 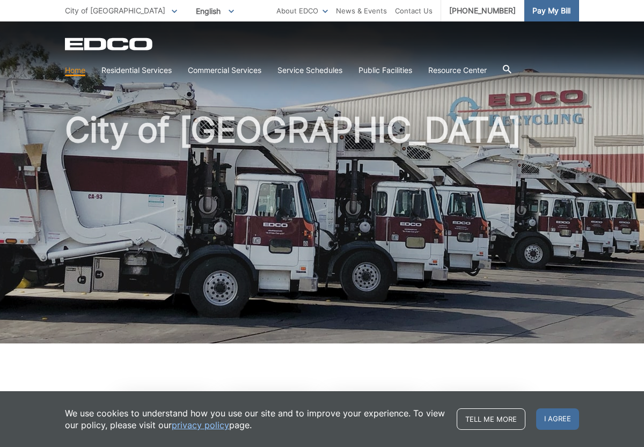 I want to click on a: Contact Us, so click(x=414, y=11).